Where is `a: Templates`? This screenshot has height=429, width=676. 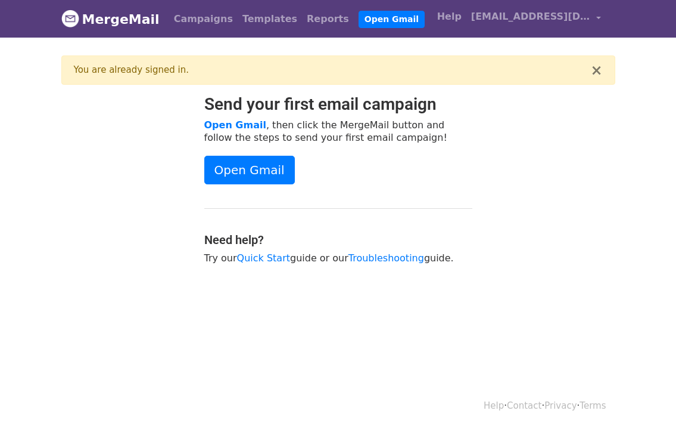 a: Templates is located at coordinates (270, 19).